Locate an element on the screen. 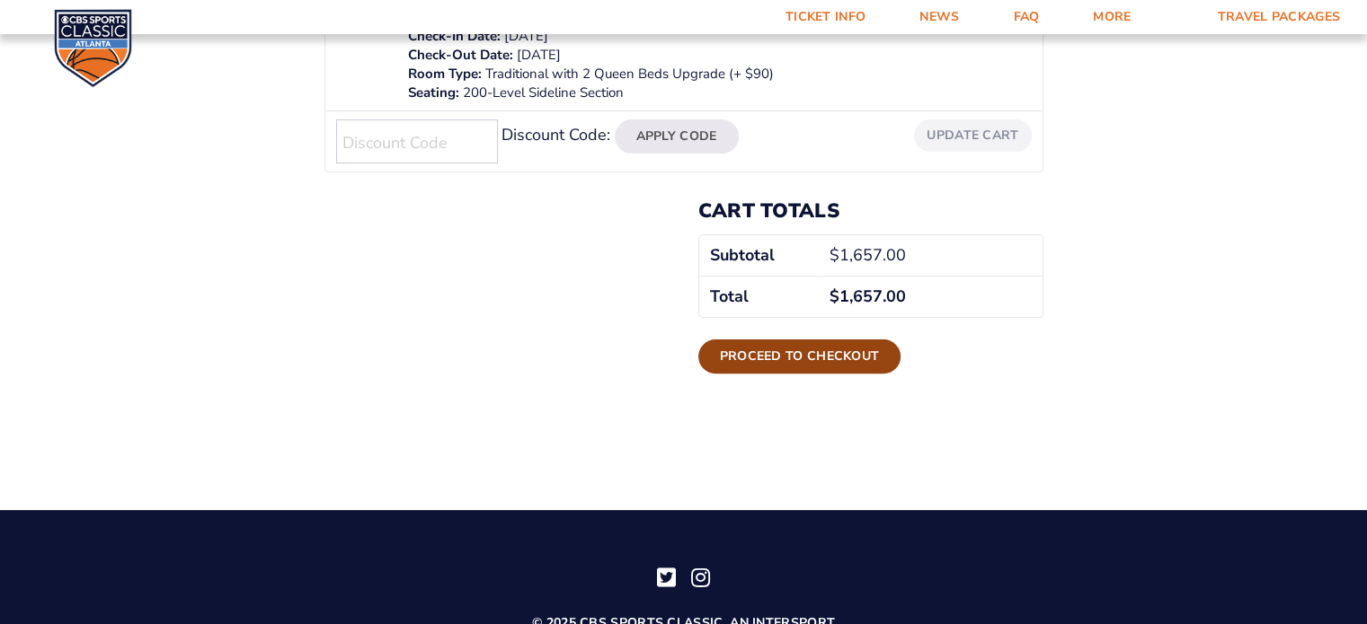  button: Update cart is located at coordinates (972, 135).